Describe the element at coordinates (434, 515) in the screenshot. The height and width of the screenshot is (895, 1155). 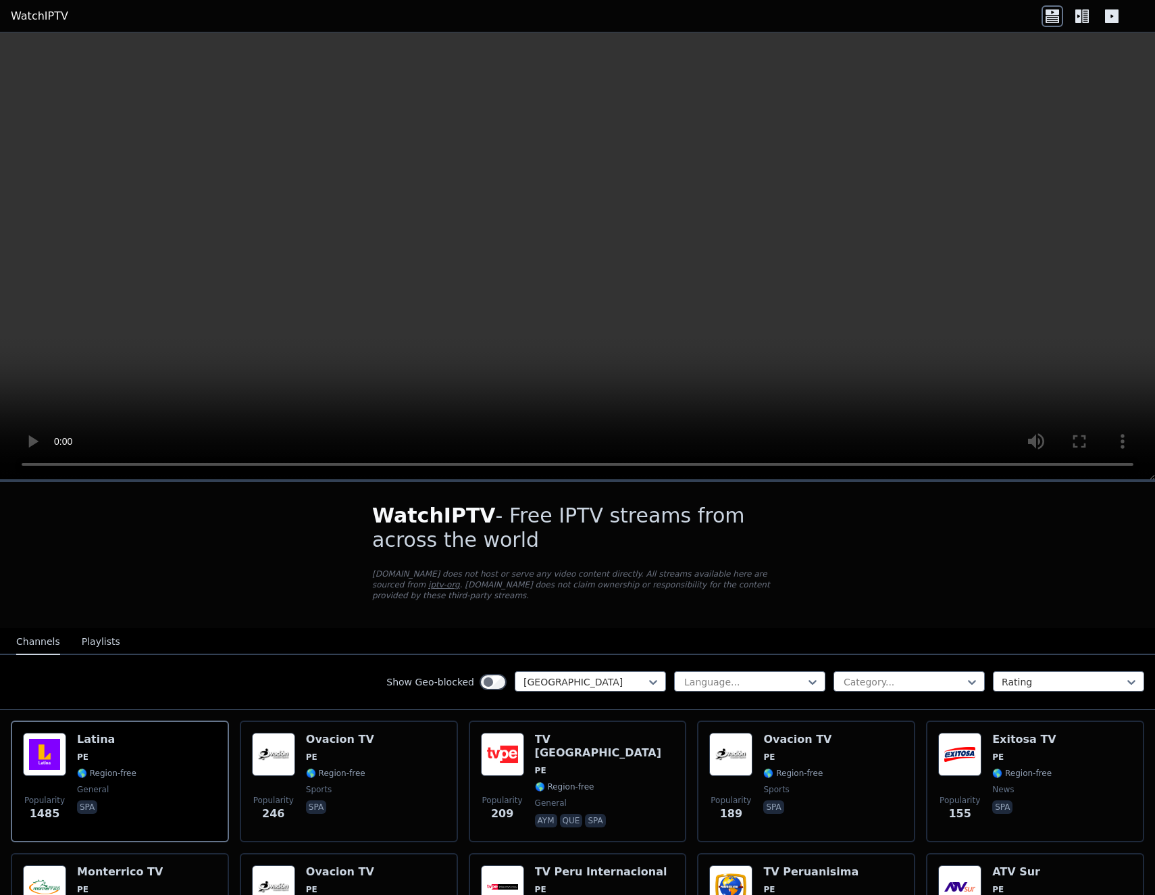
I see `span: WatchIPTV` at that location.